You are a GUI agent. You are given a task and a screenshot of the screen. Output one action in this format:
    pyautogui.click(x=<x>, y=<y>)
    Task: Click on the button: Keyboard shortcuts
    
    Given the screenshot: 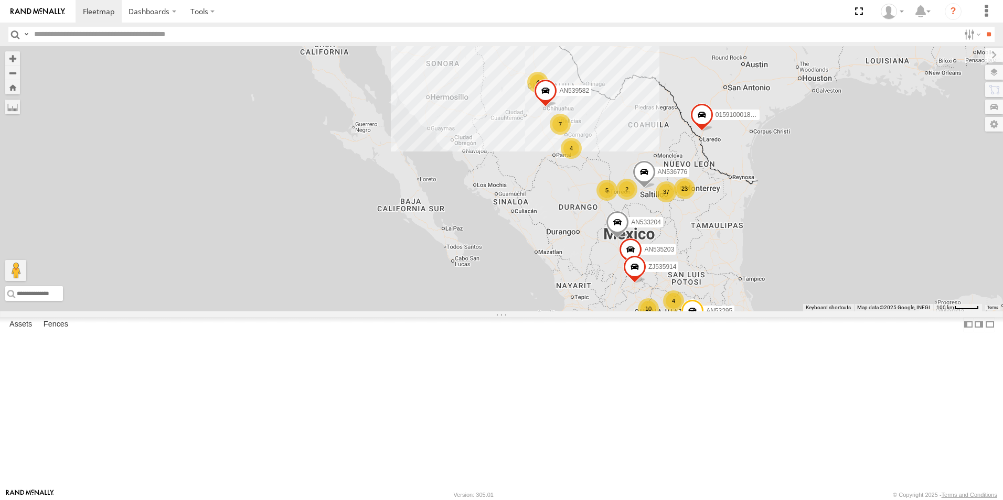 What is the action you would take?
    pyautogui.click(x=828, y=308)
    